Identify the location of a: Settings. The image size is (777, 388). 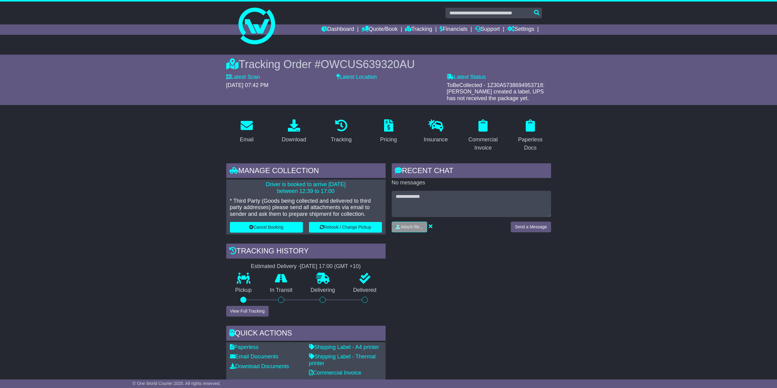
(521, 30).